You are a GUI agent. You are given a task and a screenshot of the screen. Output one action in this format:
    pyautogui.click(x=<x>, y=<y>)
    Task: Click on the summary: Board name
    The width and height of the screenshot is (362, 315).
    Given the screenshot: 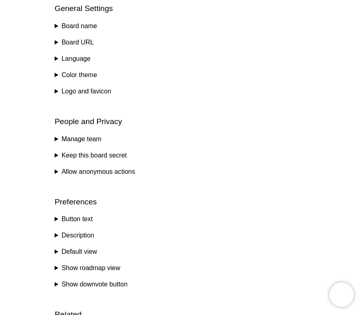 What is the action you would take?
    pyautogui.click(x=181, y=26)
    